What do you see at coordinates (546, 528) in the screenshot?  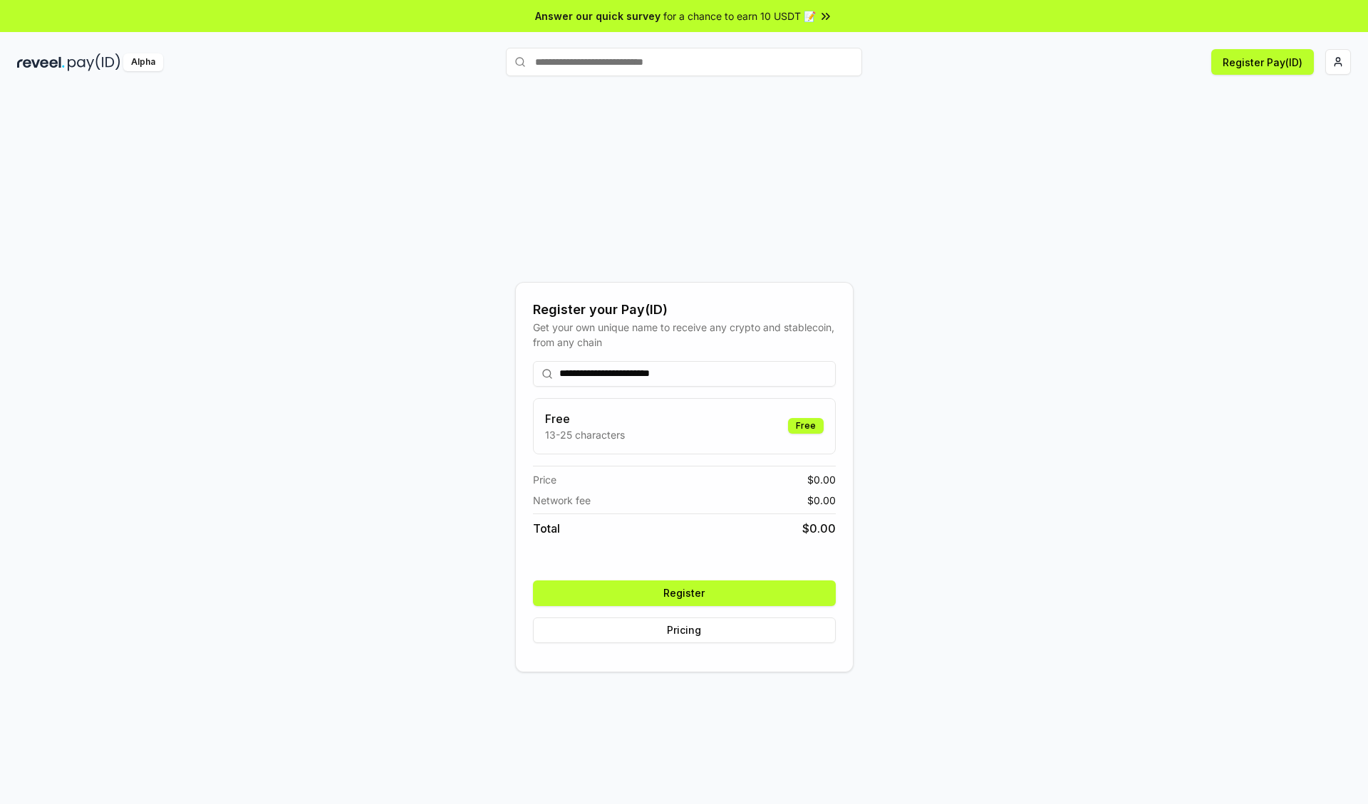 I see `span: Total` at bounding box center [546, 528].